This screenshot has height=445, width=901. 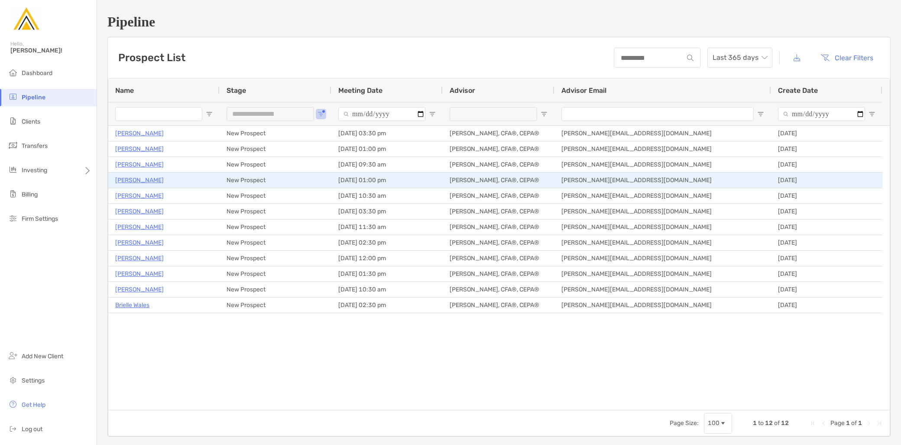 I want to click on div: Next Page, so click(x=869, y=423).